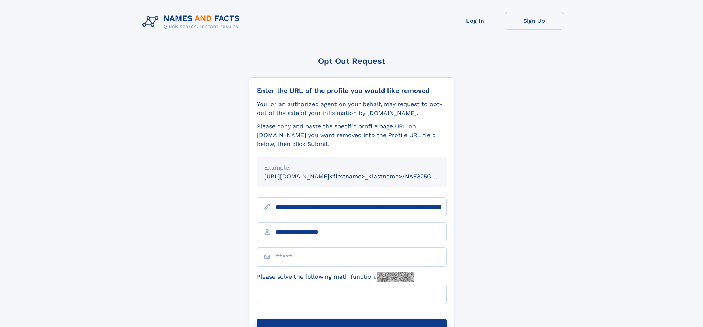 The image size is (703, 327). What do you see at coordinates (352, 91) in the screenshot?
I see `div: Enter the URL of the profile you would like removed` at bounding box center [352, 91].